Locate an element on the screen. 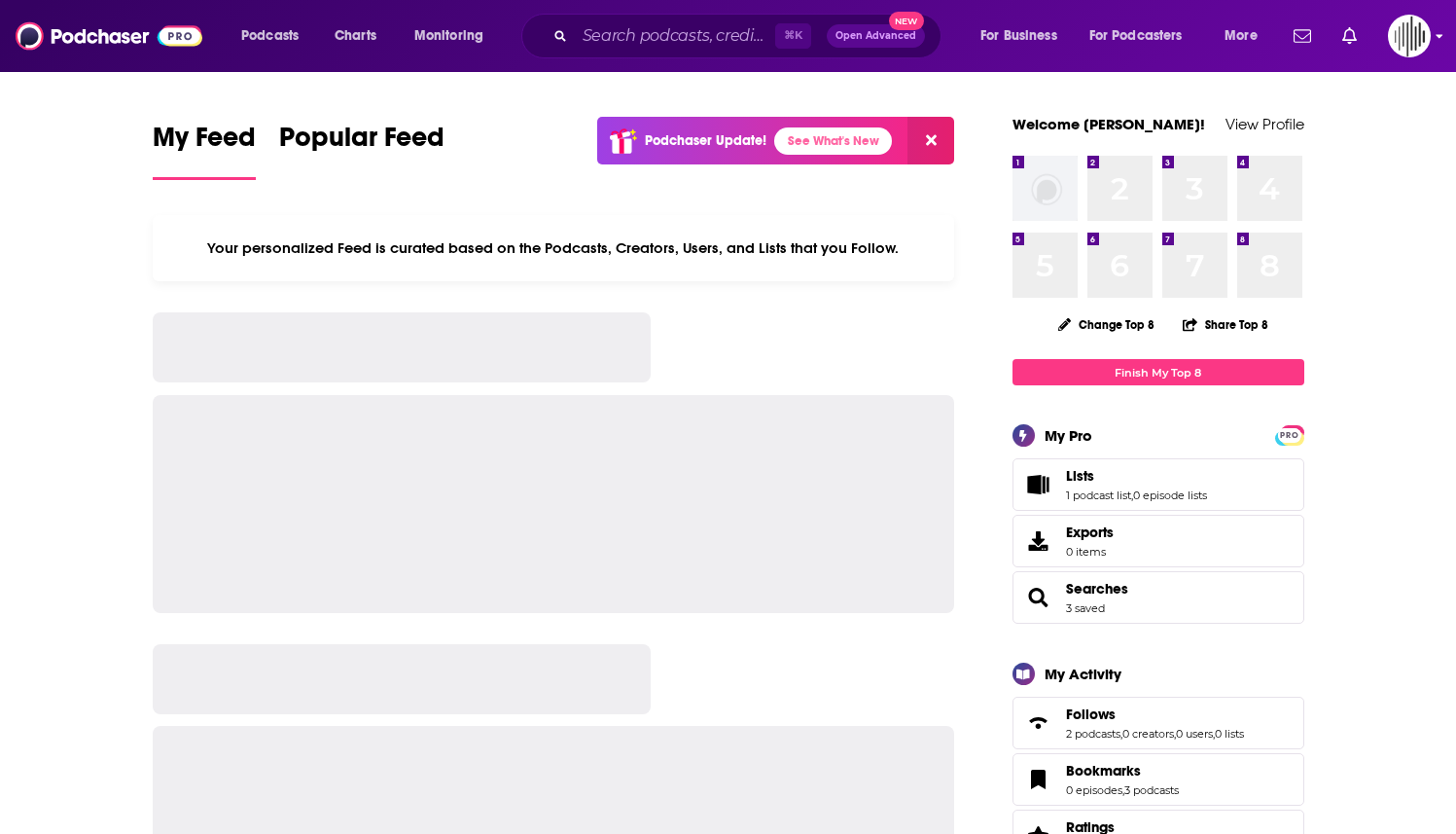 This screenshot has height=834, width=1456. a: PRO is located at coordinates (1290, 434).